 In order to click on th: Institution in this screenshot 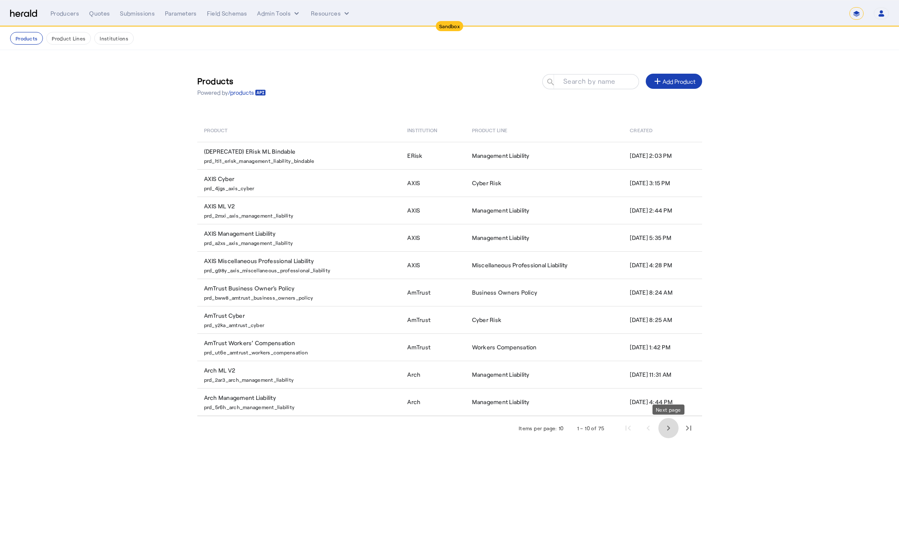, I will do `click(433, 130)`.